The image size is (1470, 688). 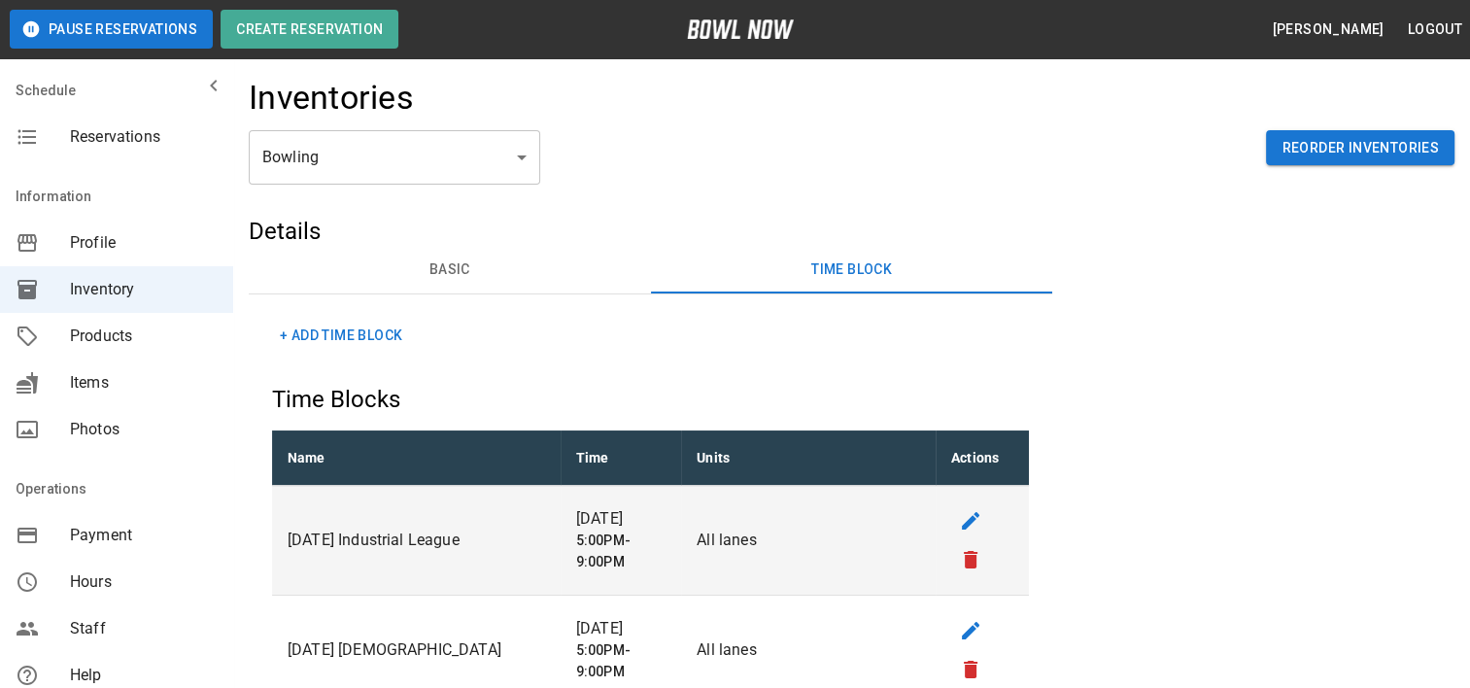 What do you see at coordinates (1361, 148) in the screenshot?
I see `button: Reorder Inventories` at bounding box center [1361, 148].